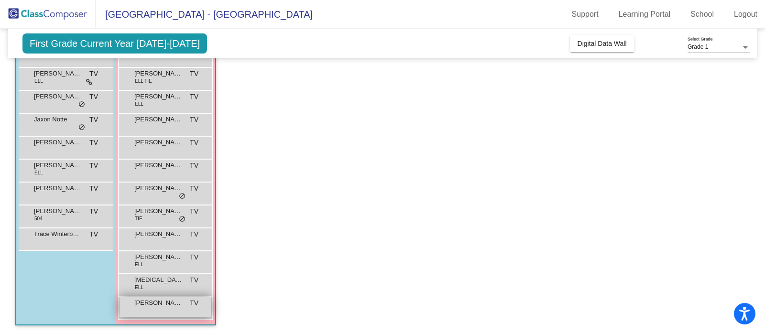  What do you see at coordinates (702, 14) in the screenshot?
I see `a: School` at bounding box center [702, 14].